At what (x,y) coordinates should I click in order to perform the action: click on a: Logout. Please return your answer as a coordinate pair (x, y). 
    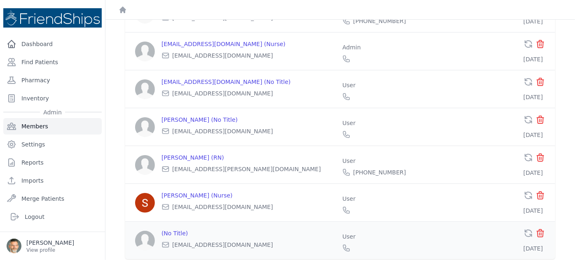
    Looking at the image, I should click on (52, 217).